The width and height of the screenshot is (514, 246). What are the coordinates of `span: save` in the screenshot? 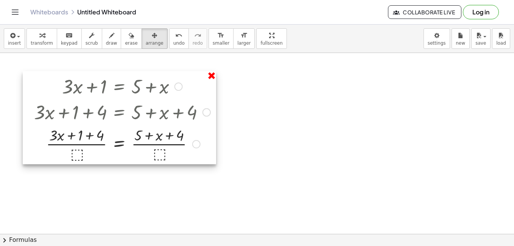 It's located at (481, 43).